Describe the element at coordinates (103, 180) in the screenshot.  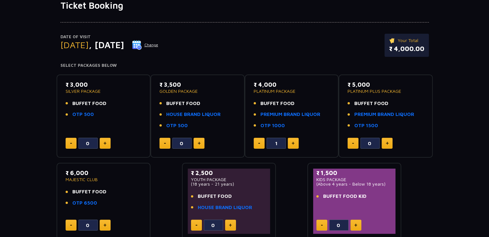
I see `p: MAJESTIC CLUB` at that location.